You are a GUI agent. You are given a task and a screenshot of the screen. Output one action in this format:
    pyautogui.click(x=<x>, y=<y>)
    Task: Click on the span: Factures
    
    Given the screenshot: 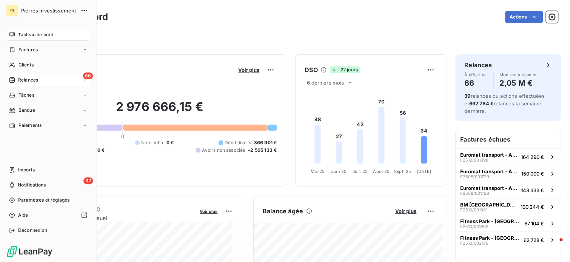 What is the action you would take?
    pyautogui.click(x=28, y=50)
    